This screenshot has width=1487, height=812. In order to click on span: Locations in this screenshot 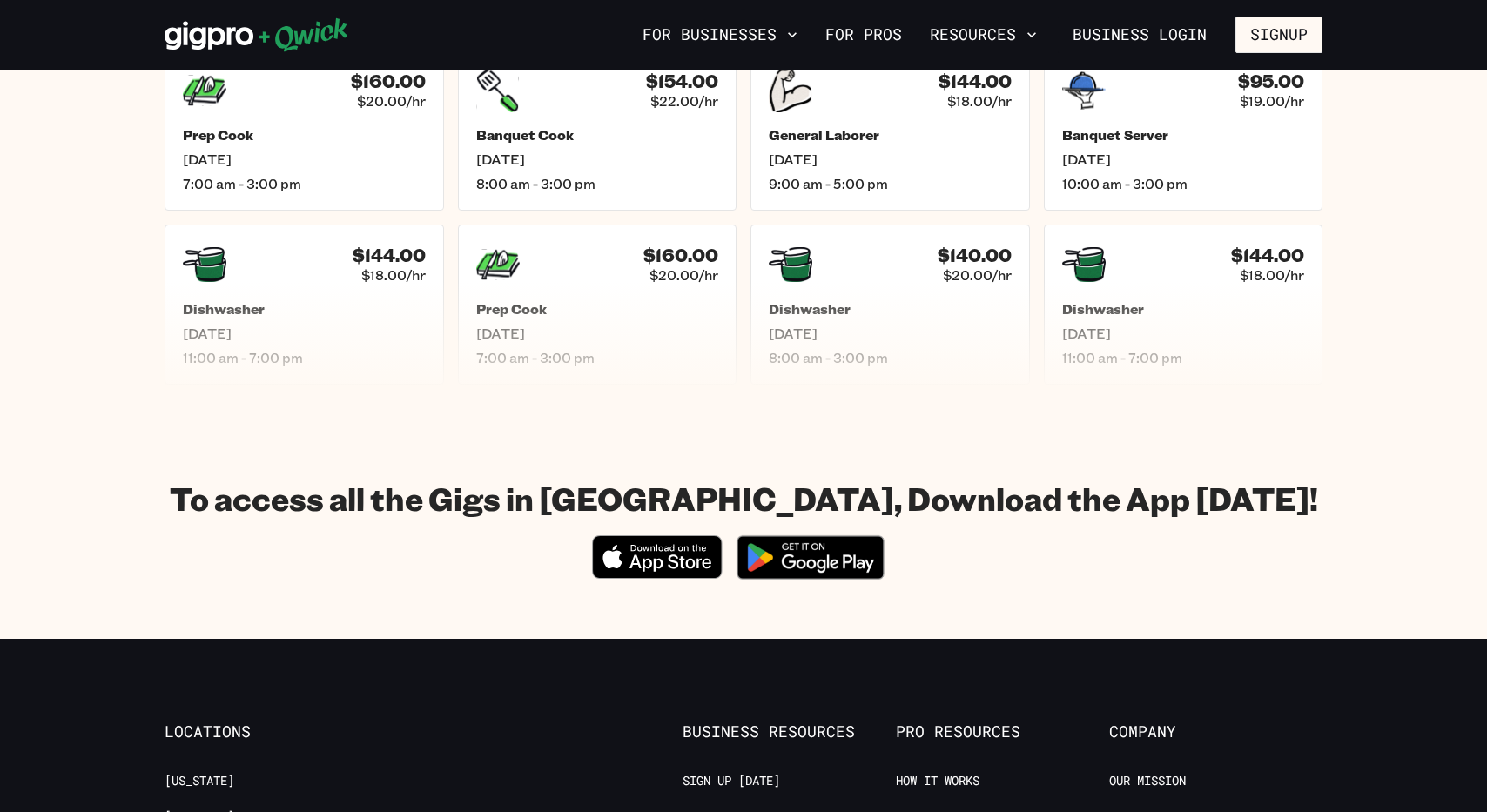, I will do `click(271, 732)`.